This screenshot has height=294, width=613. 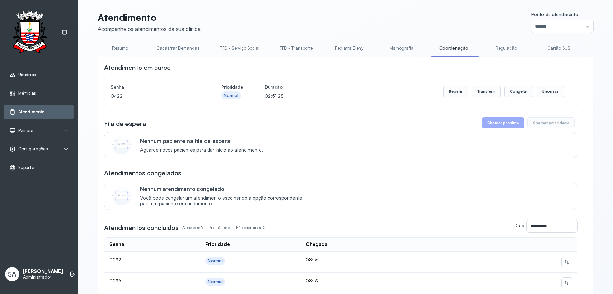 What do you see at coordinates (487, 91) in the screenshot?
I see `button: Transferir` at bounding box center [487, 91].